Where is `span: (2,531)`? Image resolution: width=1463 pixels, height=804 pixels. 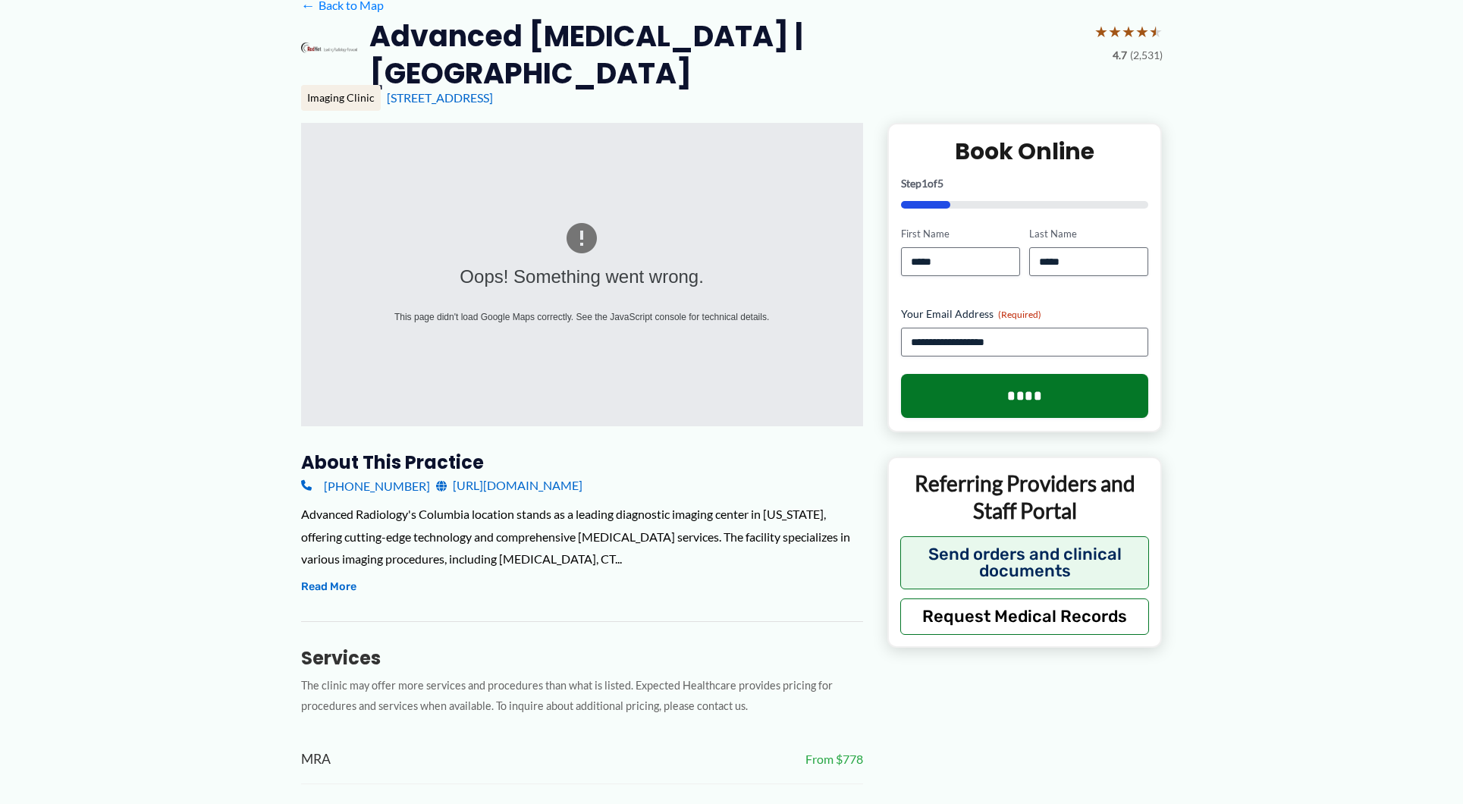 span: (2,531) is located at coordinates (1146, 55).